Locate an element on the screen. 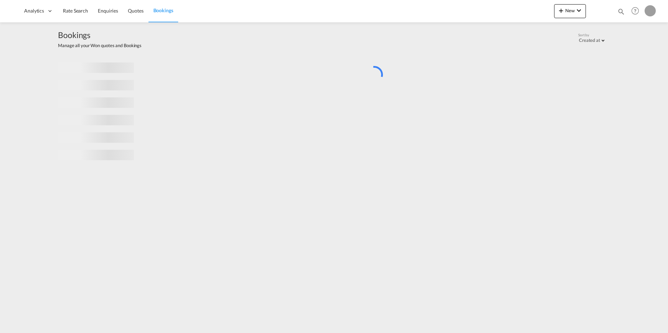 Image resolution: width=668 pixels, height=333 pixels. div: Help is located at coordinates (637, 11).